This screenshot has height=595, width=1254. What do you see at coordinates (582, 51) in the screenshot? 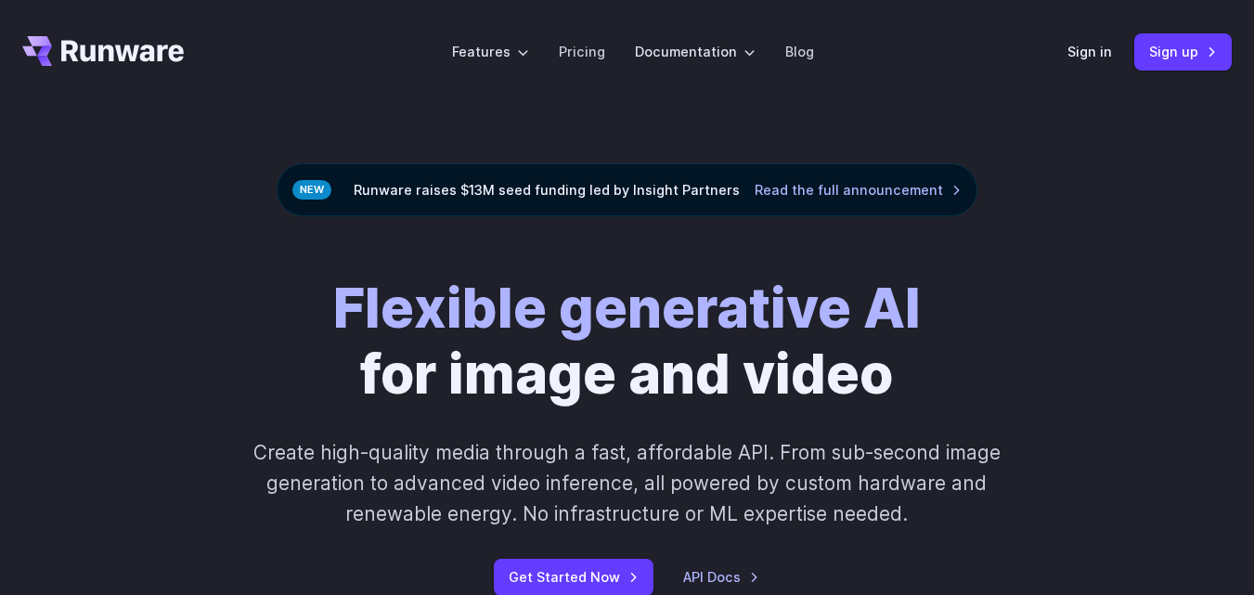
I see `a: Pricing` at bounding box center [582, 51].